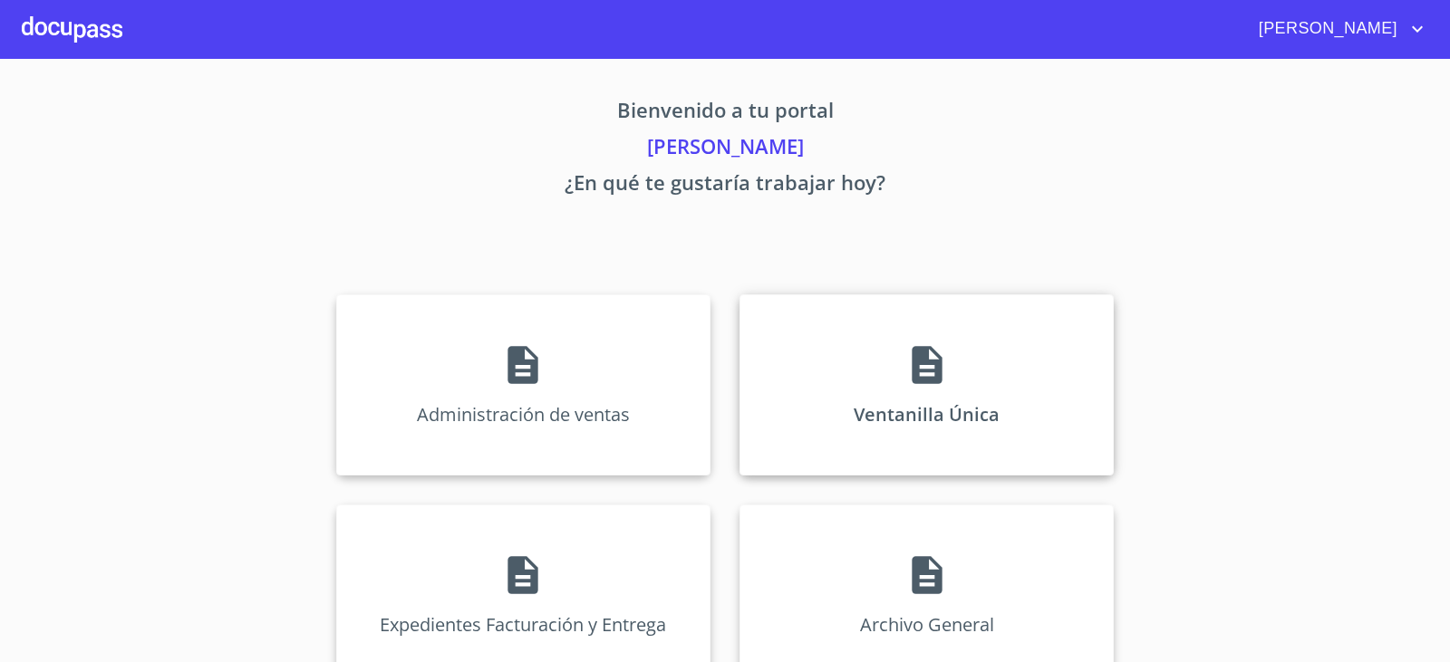 This screenshot has height=662, width=1450. Describe the element at coordinates (725, 186) in the screenshot. I see `p: ¿En qué te gustaría trabajar hoy?` at that location.